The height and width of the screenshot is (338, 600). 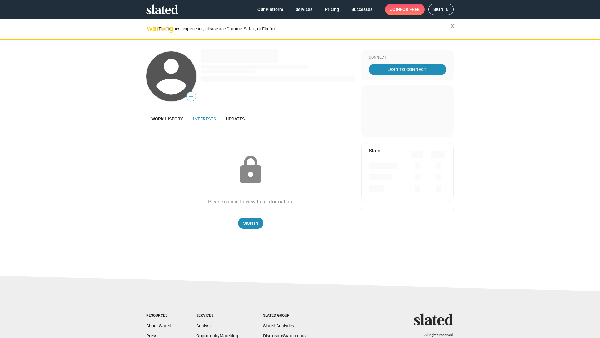 I want to click on a: Services, so click(x=304, y=9).